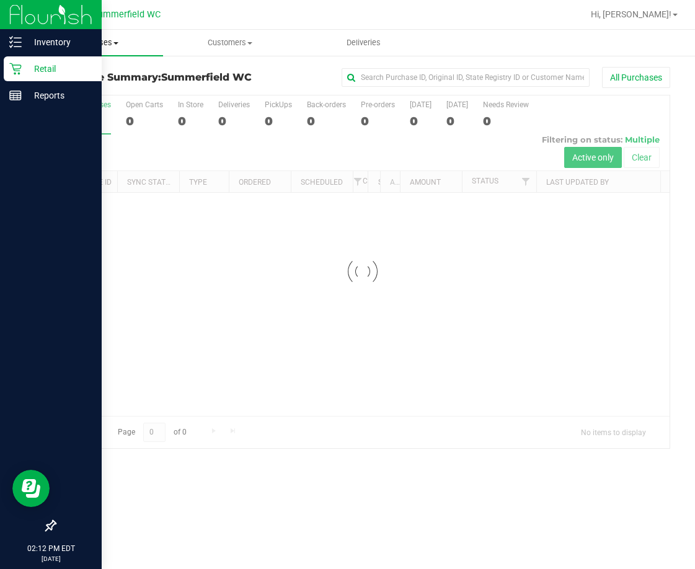  I want to click on a: Customers, so click(229, 43).